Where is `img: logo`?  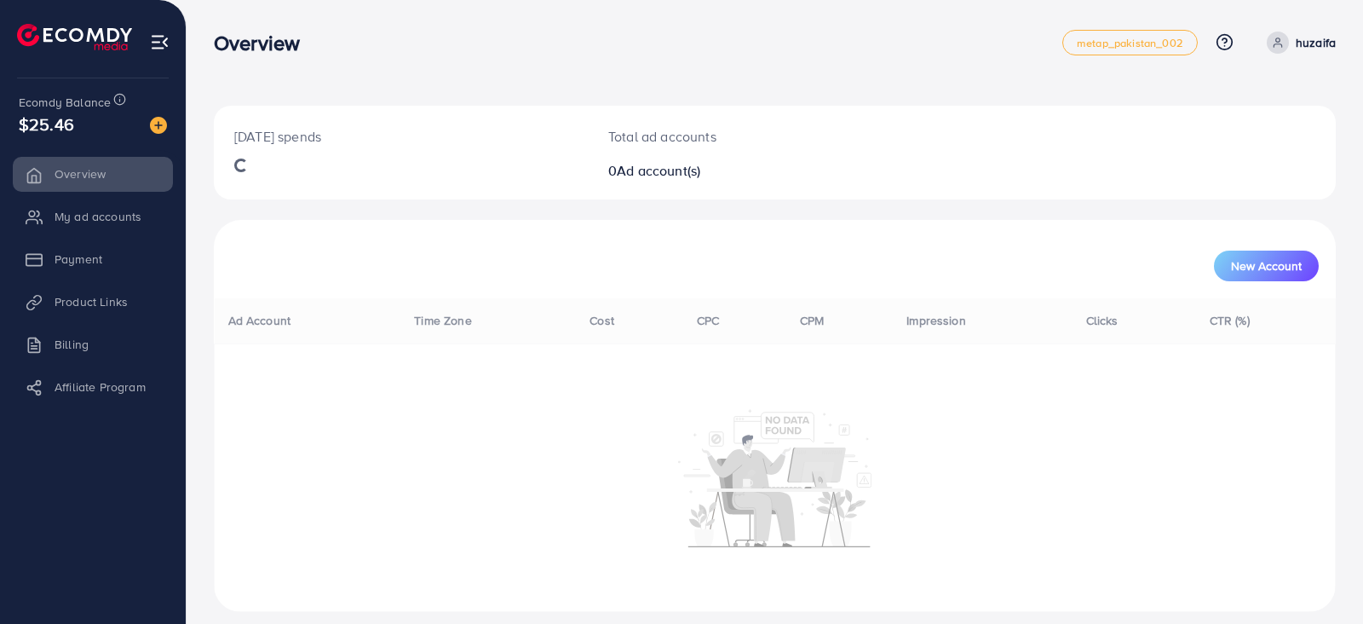
img: logo is located at coordinates (74, 37).